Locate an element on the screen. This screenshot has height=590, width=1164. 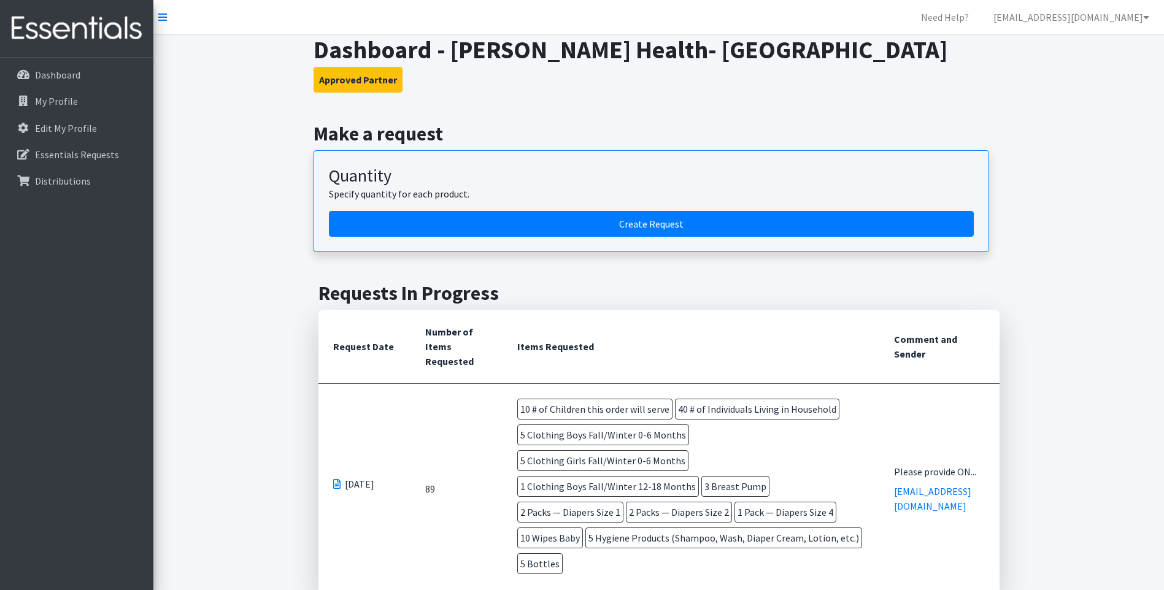
span: 5 Clothing Boys Fall/Winter 0-6 Months is located at coordinates (603, 435).